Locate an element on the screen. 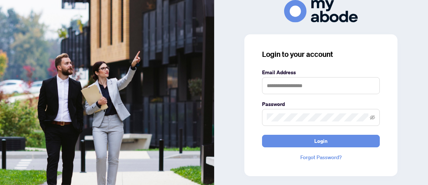 The image size is (428, 185). label: Password is located at coordinates (321, 104).